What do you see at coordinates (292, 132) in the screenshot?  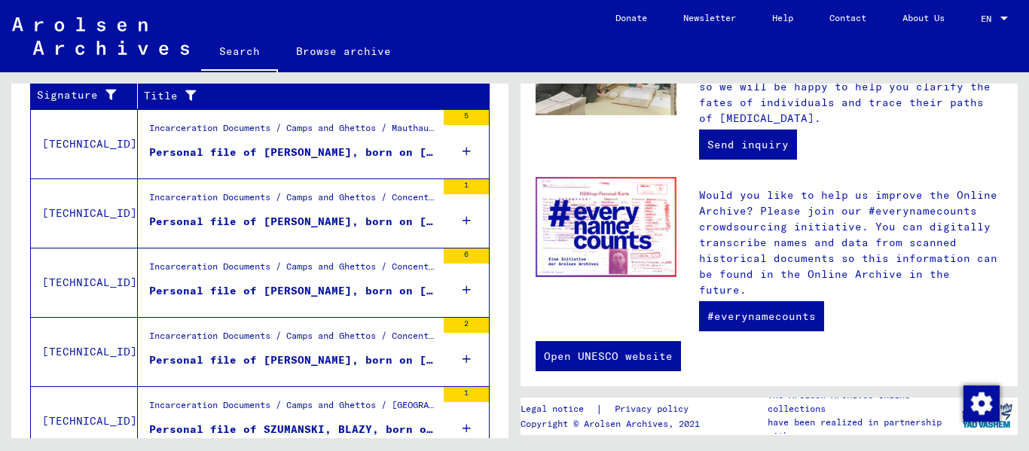 I see `div: Incarceration Documents / Camps and Ghettos / Mauthausen Concentration Camp / Individual Document...` at bounding box center [292, 132].